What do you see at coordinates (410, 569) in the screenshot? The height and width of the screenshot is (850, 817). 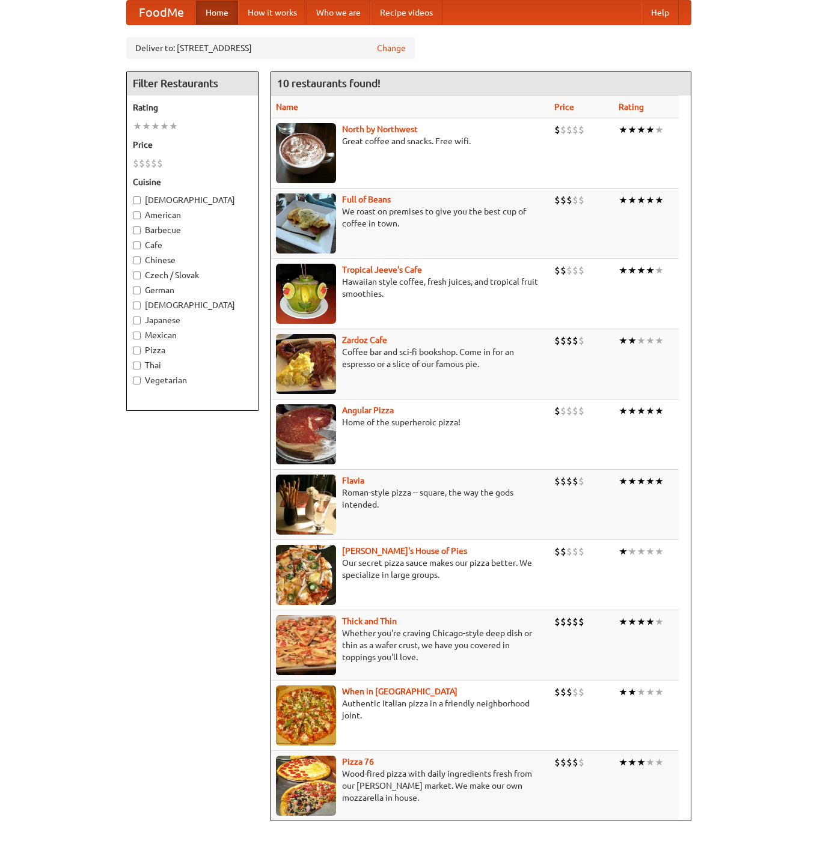 I see `p: Our secret pizza sauce makes our pizza better. We specialize in large groups.` at bounding box center [410, 569].